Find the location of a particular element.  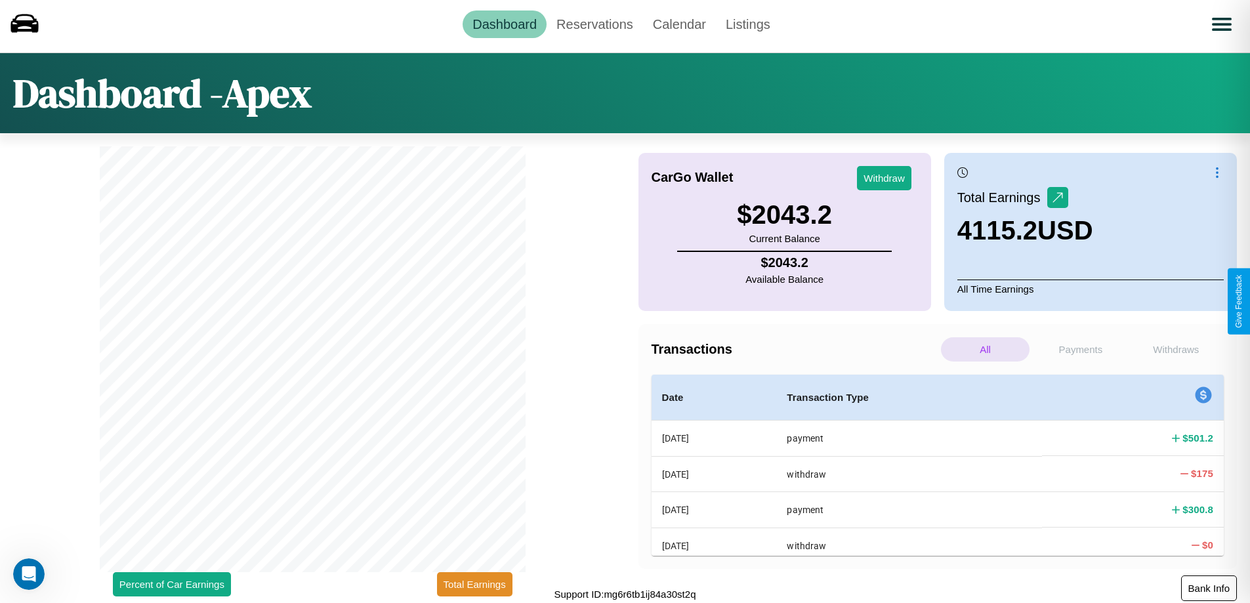

h4: CarGo Wallet is located at coordinates (692, 177).